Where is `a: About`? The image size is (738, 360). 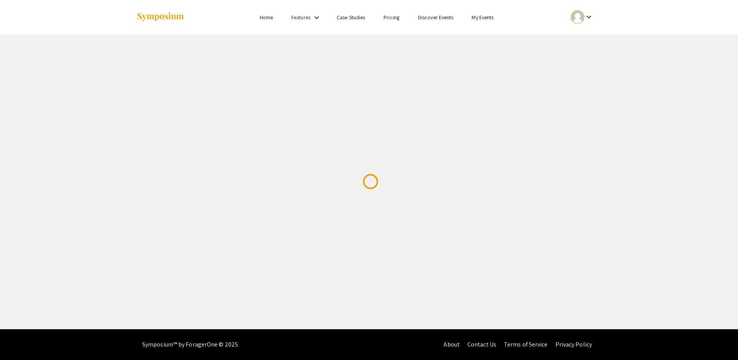 a: About is located at coordinates (451, 344).